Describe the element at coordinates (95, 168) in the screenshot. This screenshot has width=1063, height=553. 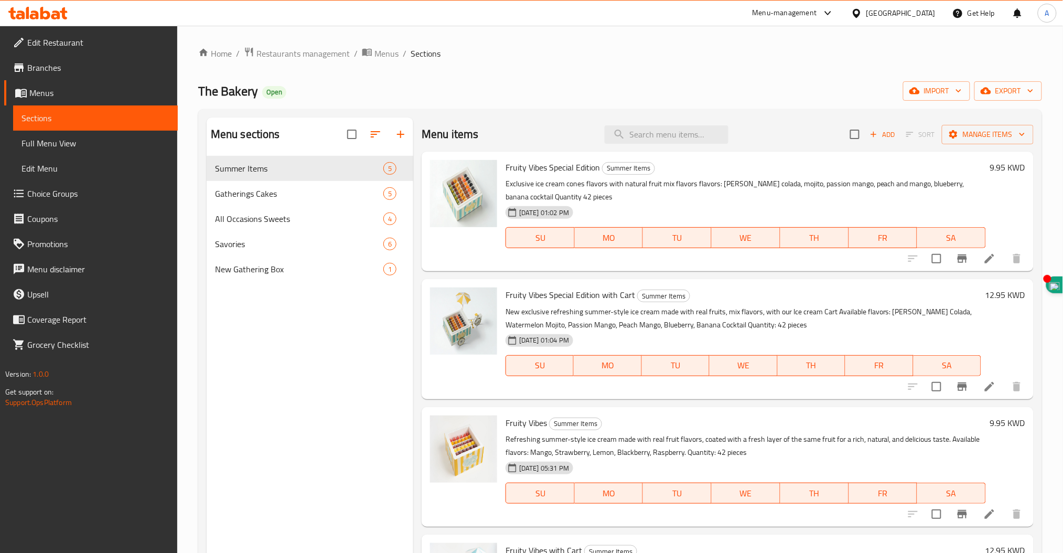
I see `span: Edit Menu` at that location.